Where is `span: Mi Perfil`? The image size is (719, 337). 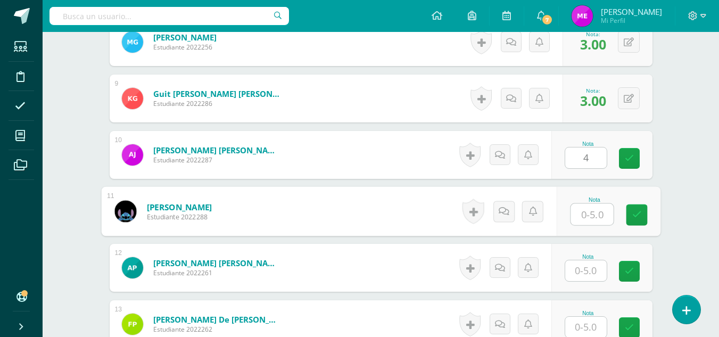
span: Mi Perfil is located at coordinates (631, 20).